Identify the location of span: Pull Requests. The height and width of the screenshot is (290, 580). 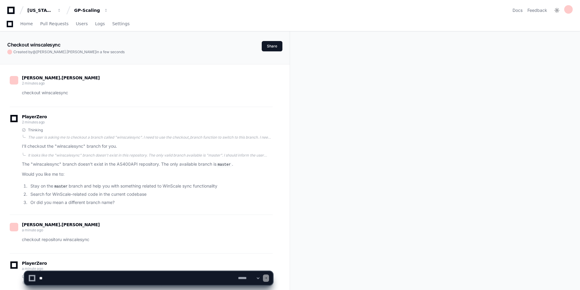
(54, 24).